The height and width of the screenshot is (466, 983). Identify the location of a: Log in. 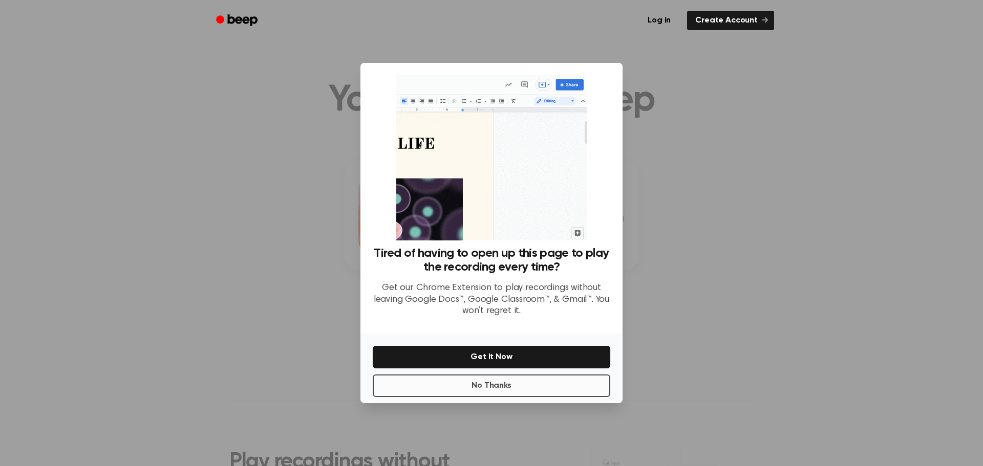
(659, 20).